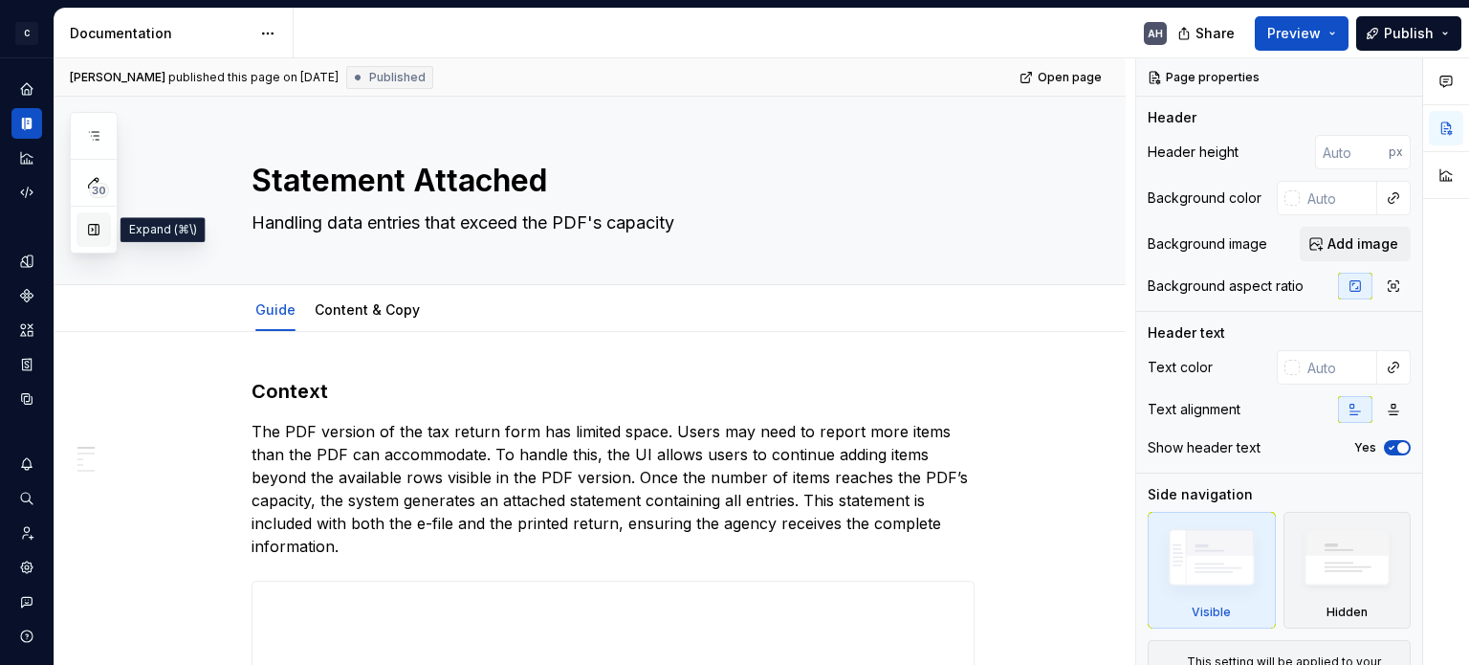 The height and width of the screenshot is (665, 1469). What do you see at coordinates (609, 223) in the screenshot?
I see `textarea: Handling data entries that exceed the PDF's capacity` at bounding box center [609, 223].